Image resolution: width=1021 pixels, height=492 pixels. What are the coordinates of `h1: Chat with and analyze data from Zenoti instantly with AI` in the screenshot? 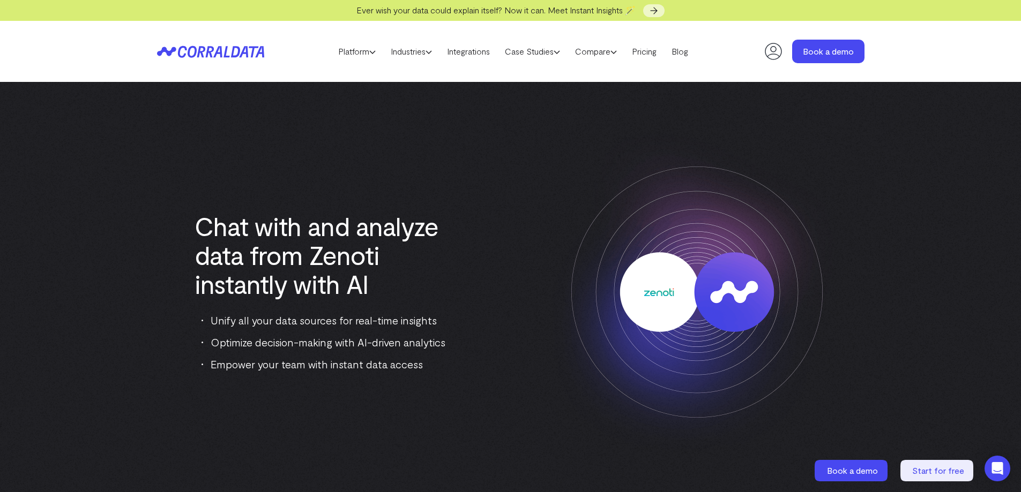 It's located at (324, 255).